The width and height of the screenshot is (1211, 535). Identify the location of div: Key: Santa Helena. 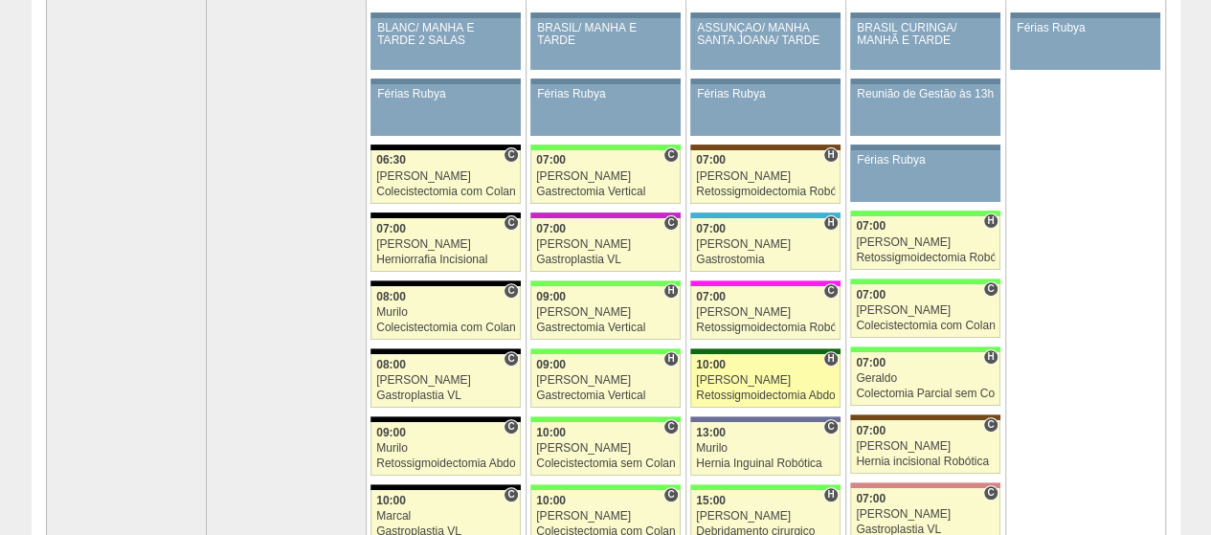
(925, 485).